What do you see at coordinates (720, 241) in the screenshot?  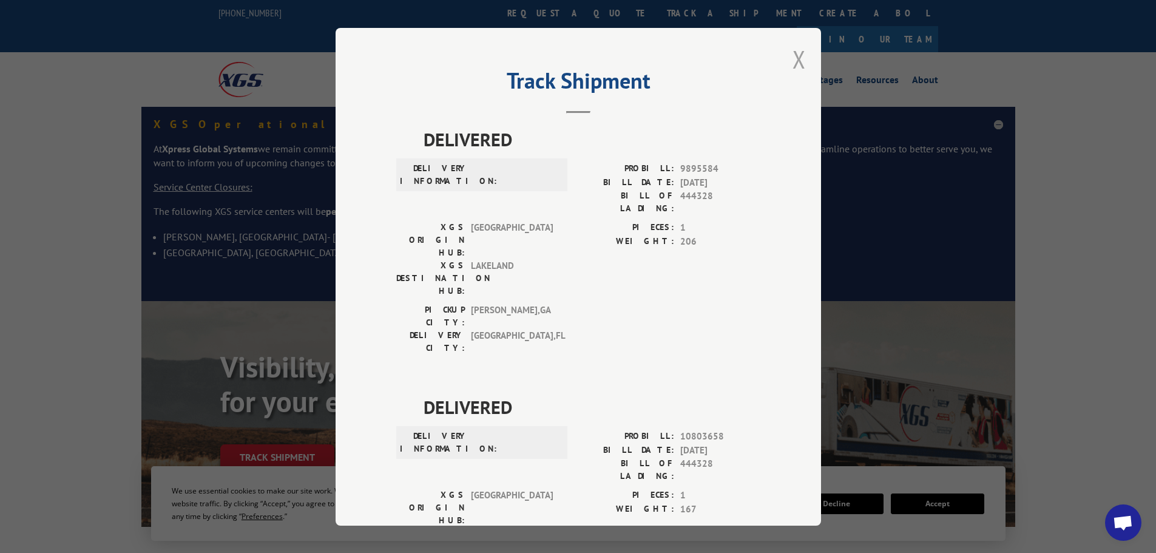 I see `span: 206` at bounding box center [720, 241].